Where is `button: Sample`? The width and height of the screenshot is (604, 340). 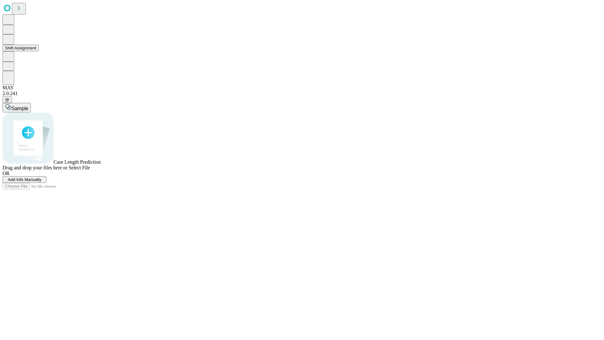
button: Sample is located at coordinates (17, 108).